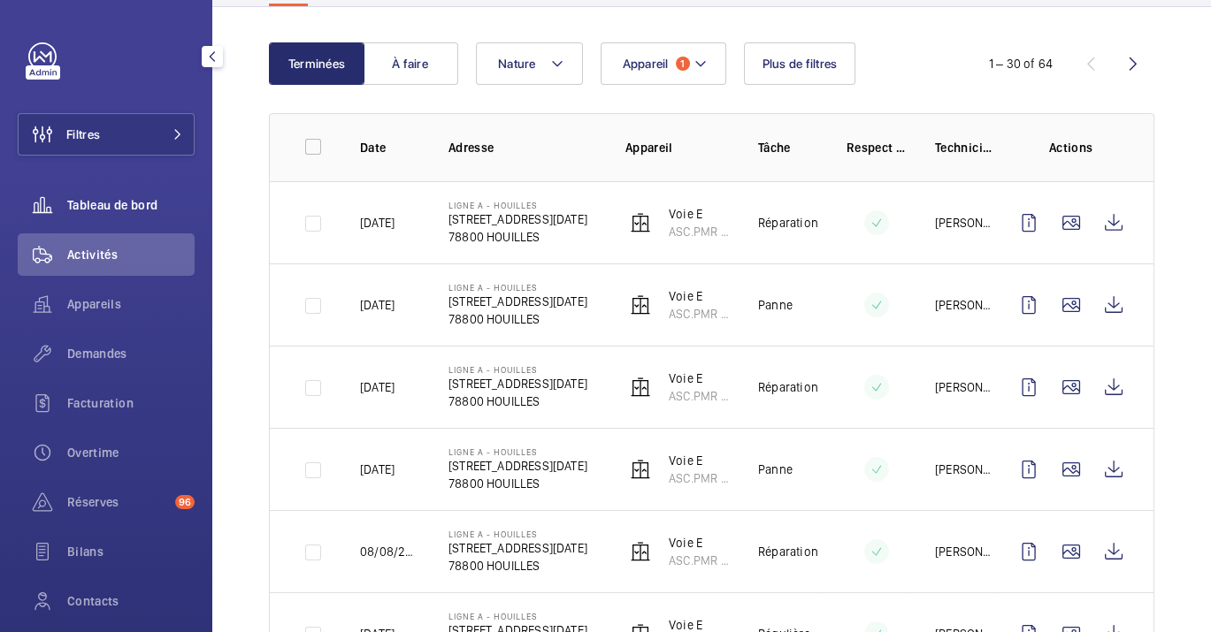 The height and width of the screenshot is (632, 1211). I want to click on p: Technicien, so click(965, 148).